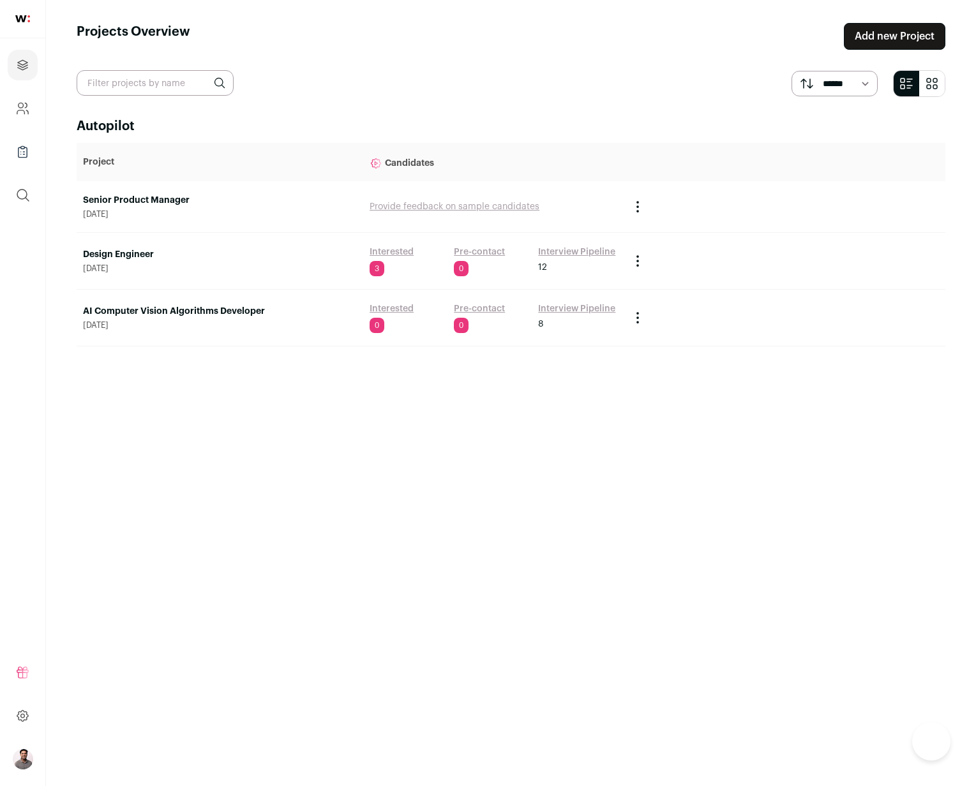 The width and height of the screenshot is (976, 786). What do you see at coordinates (543, 267) in the screenshot?
I see `span: 12` at bounding box center [543, 267].